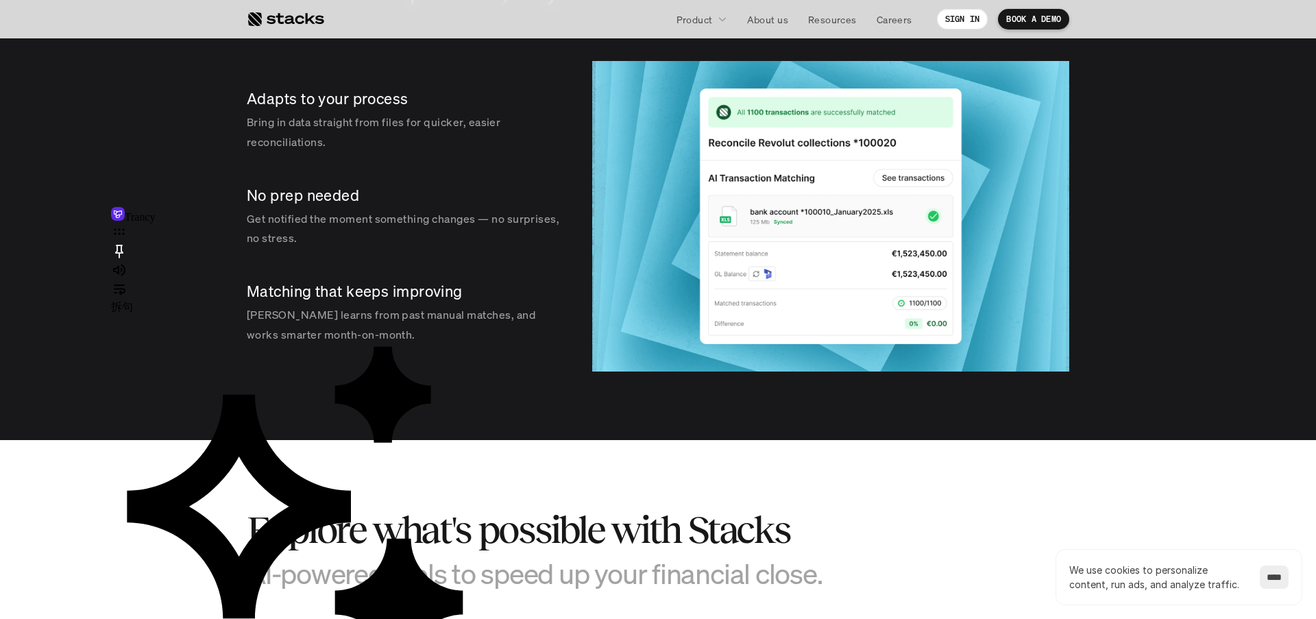 The height and width of the screenshot is (619, 1316). I want to click on a: Privacy Policy, so click(192, 266).